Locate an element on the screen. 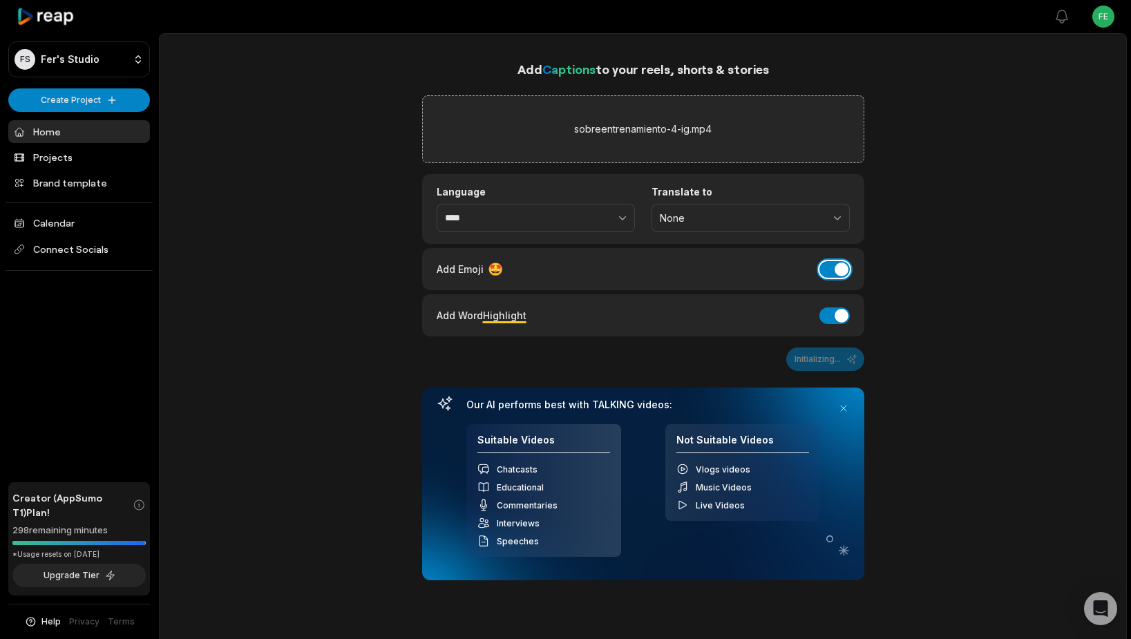 The image size is (1131, 639). a: Home is located at coordinates (79, 131).